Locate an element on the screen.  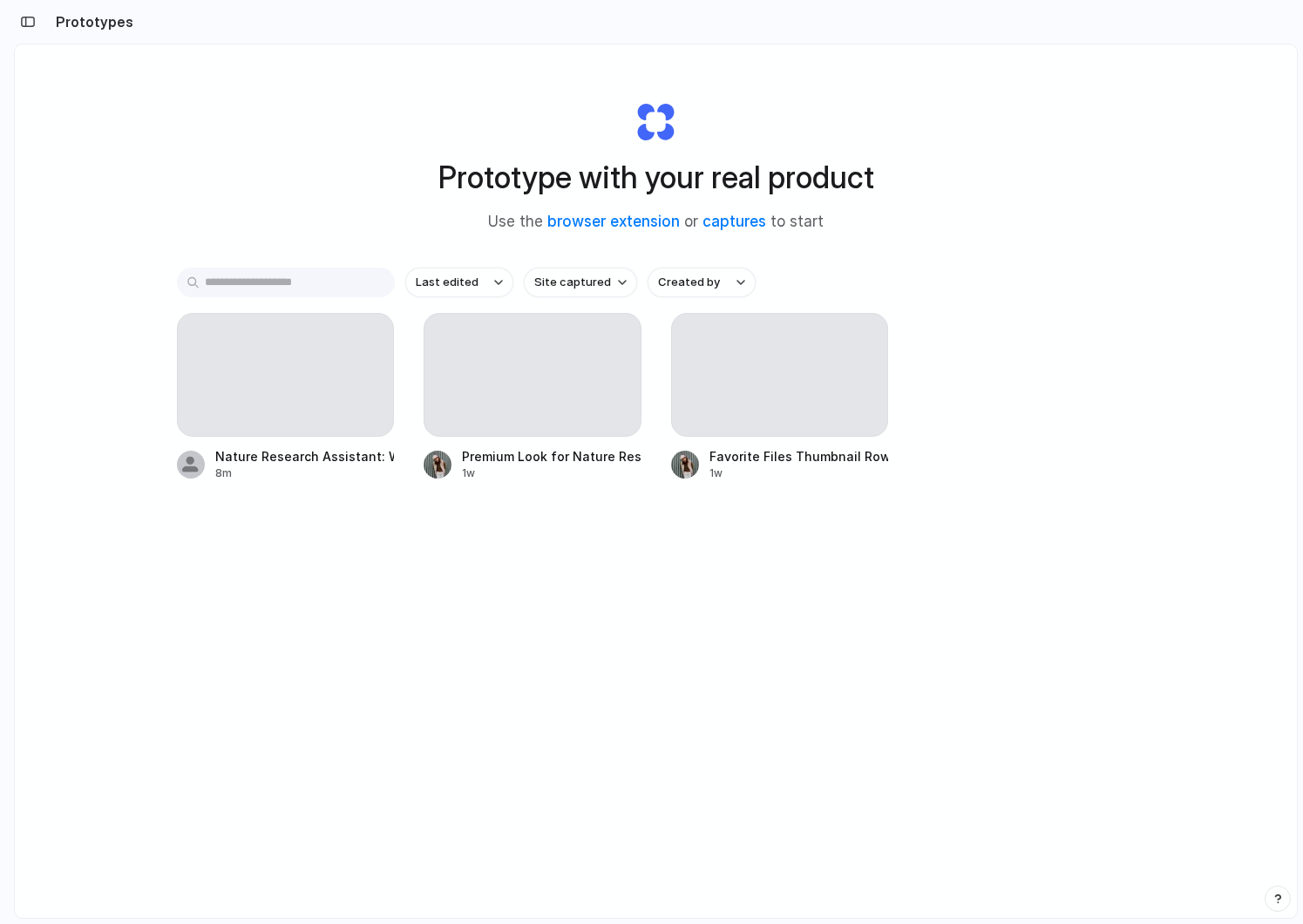
h2: Prototypes is located at coordinates (90, 22).